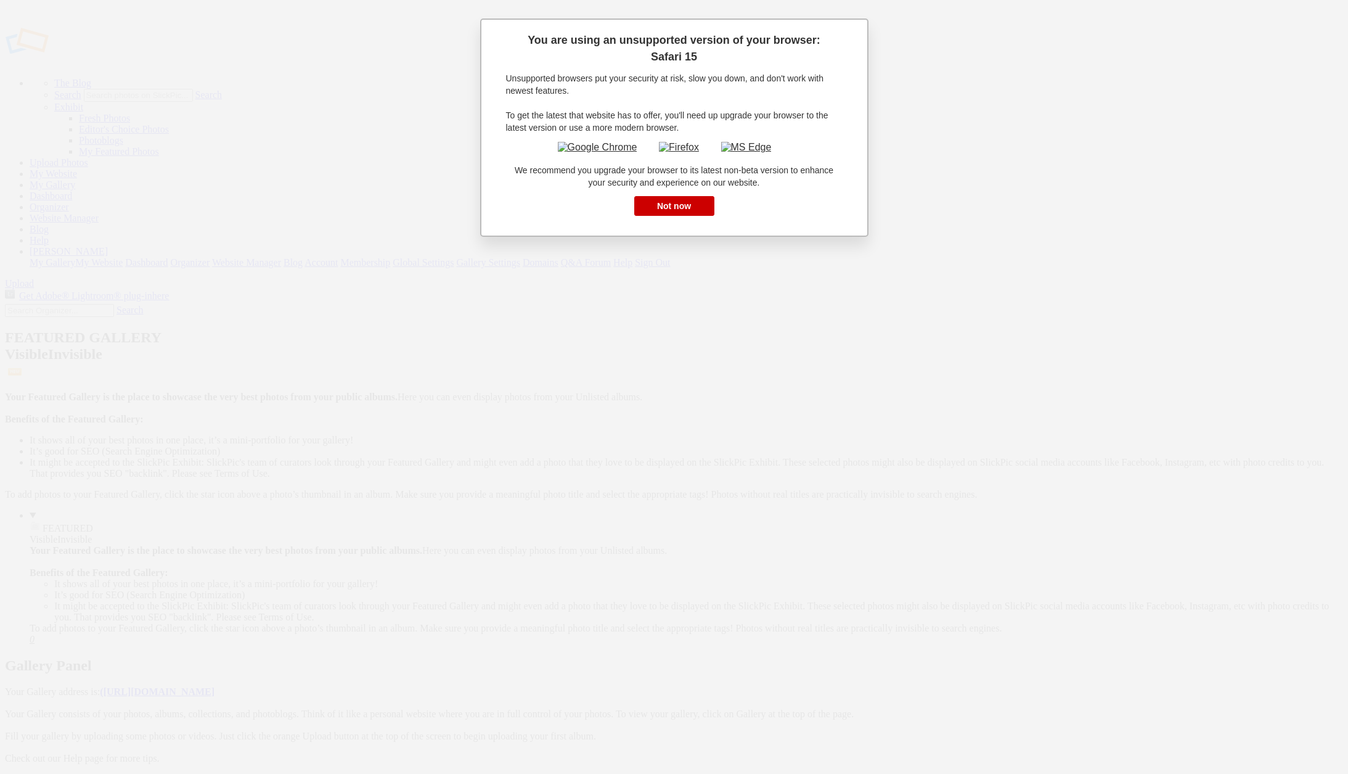 Image resolution: width=1348 pixels, height=774 pixels. What do you see at coordinates (746, 147) in the screenshot?
I see `img: MS Edge` at bounding box center [746, 147].